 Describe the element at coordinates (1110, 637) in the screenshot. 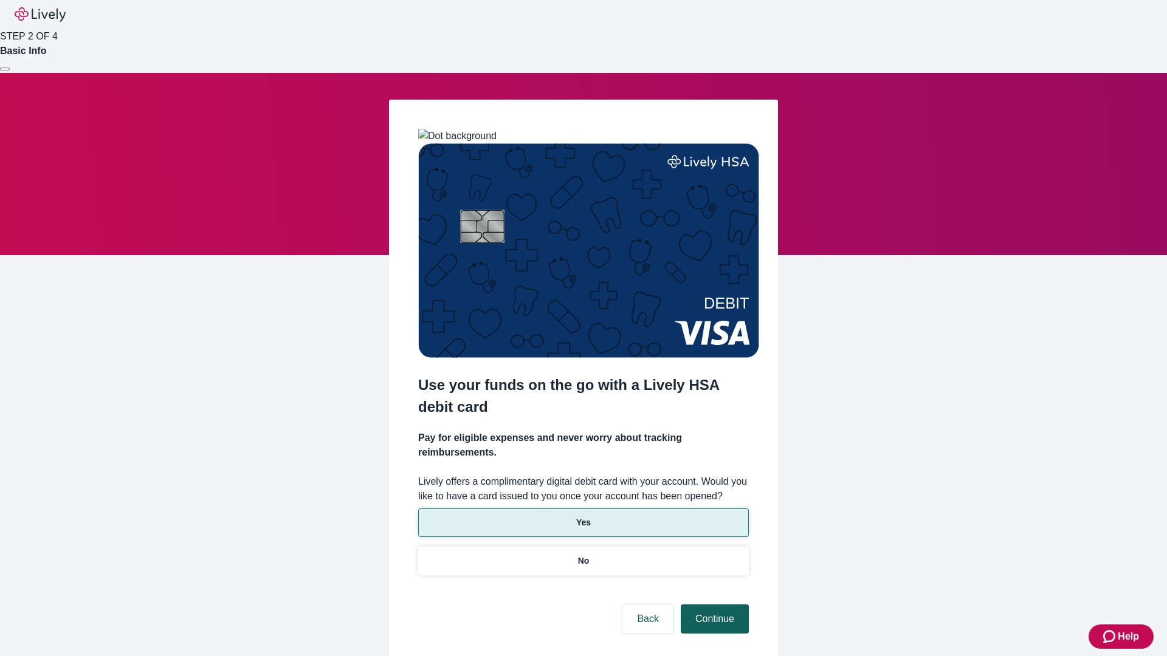

I see `svg: Zendesk support icon` at that location.